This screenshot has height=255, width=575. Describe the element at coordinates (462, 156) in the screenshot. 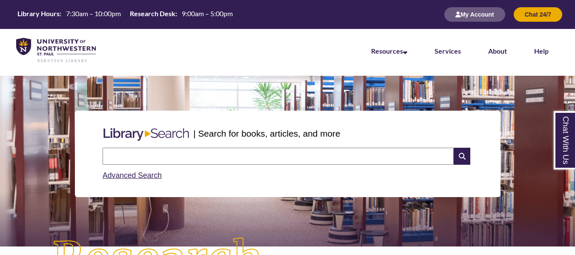

I see `i: Search` at that location.